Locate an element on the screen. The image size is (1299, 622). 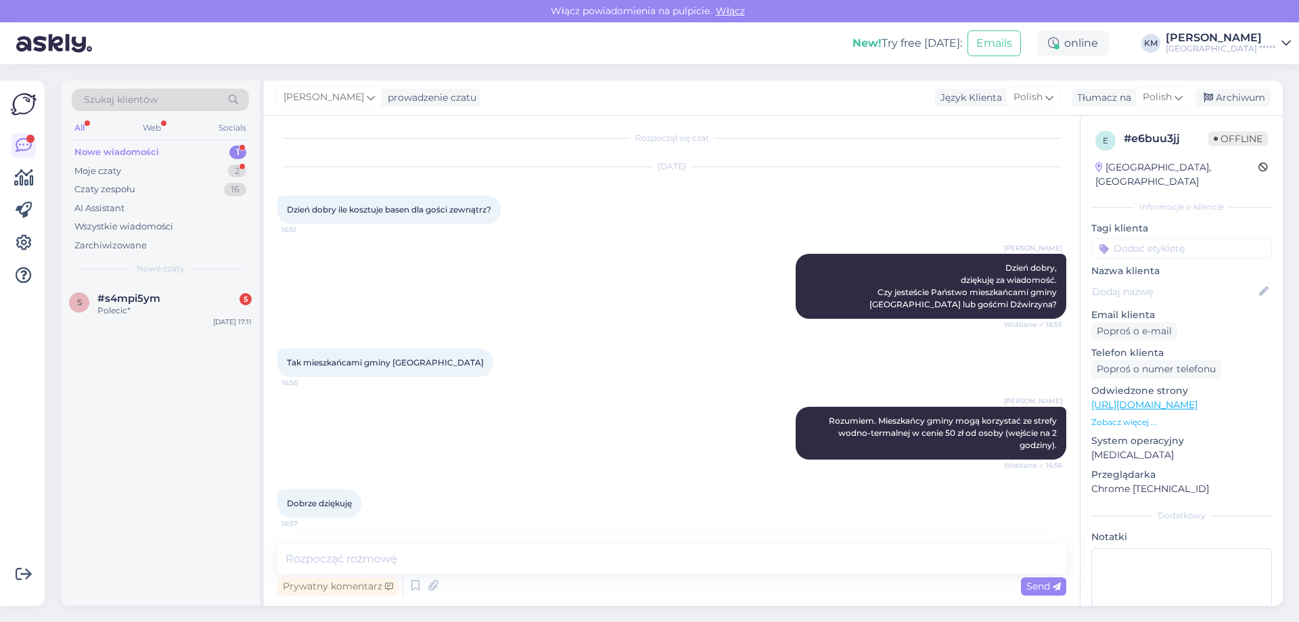
b: New! is located at coordinates (867, 43).